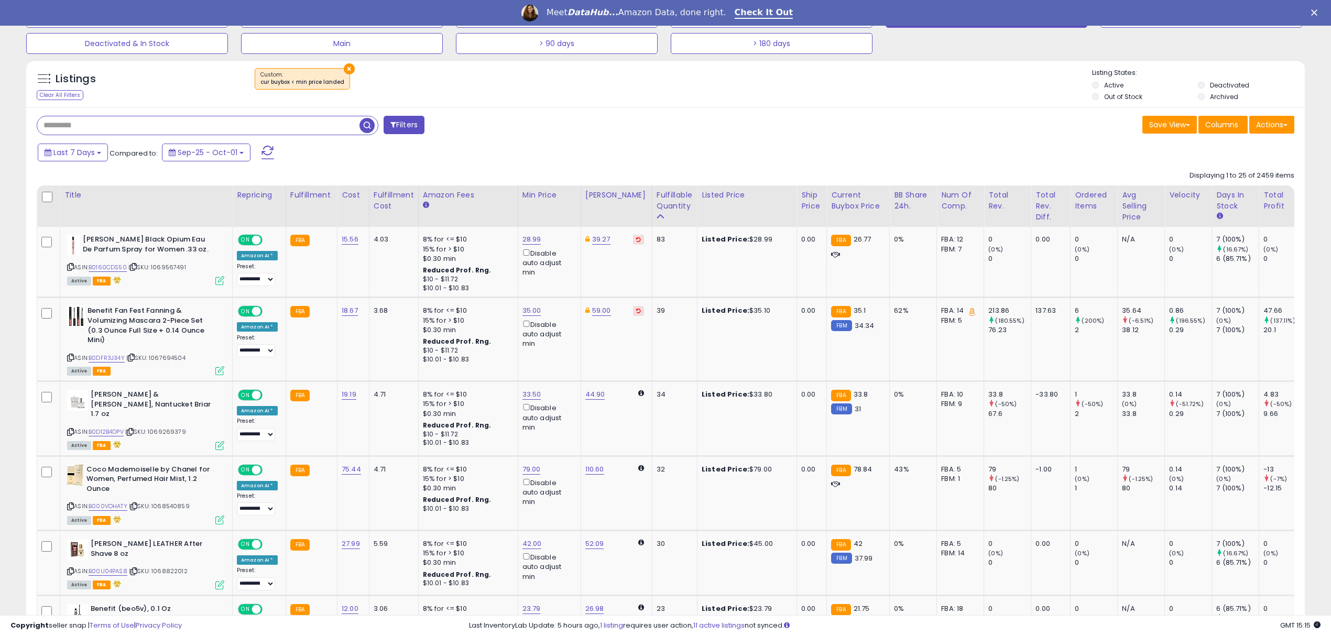 The width and height of the screenshot is (1331, 636). Describe the element at coordinates (1010, 470) in the screenshot. I see `div: 79` at that location.